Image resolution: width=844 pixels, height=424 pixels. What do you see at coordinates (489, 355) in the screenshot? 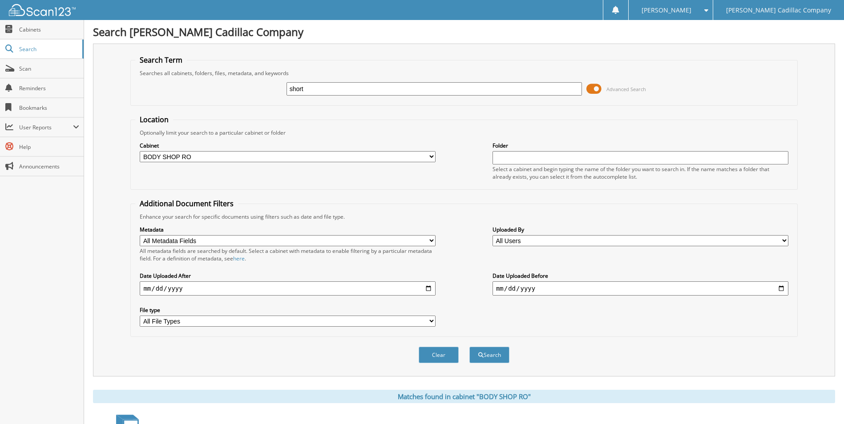
I see `button: Search` at bounding box center [489, 355].